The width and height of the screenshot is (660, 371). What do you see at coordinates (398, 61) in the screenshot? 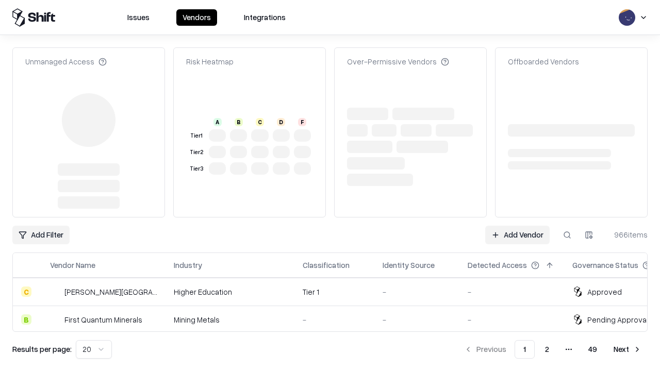
I see `div: Over-Permissive Vendors` at bounding box center [398, 61].